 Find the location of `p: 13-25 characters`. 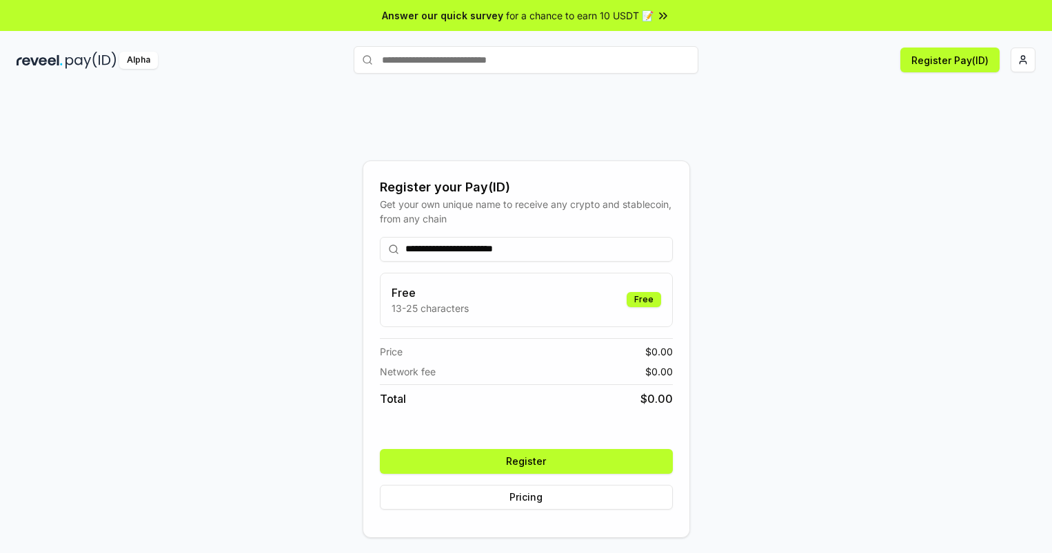

p: 13-25 characters is located at coordinates (430, 308).